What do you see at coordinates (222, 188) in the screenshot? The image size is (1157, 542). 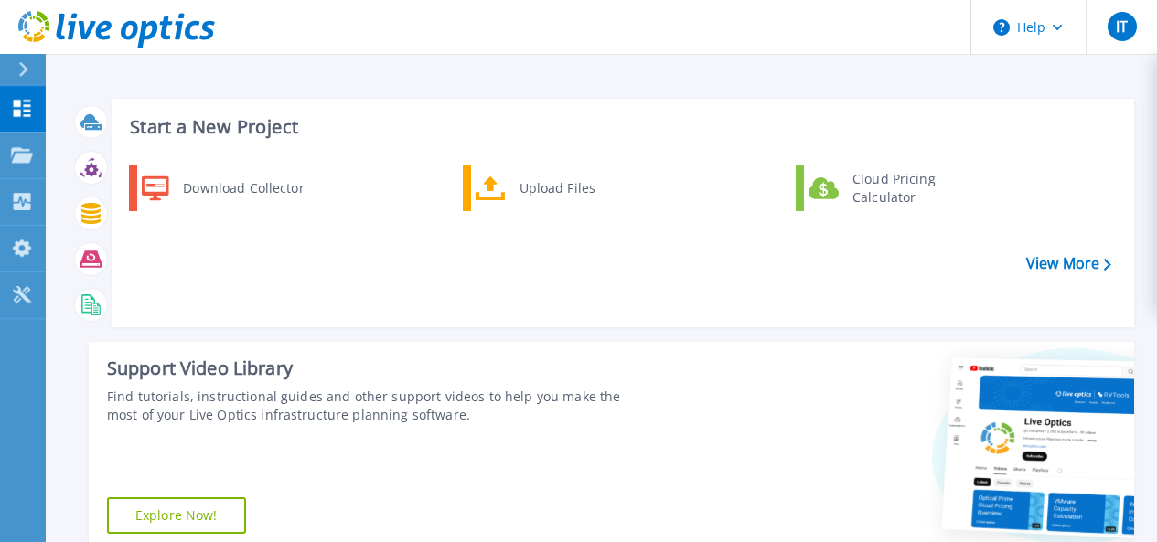 I see `a: Download Collector` at bounding box center [222, 188].